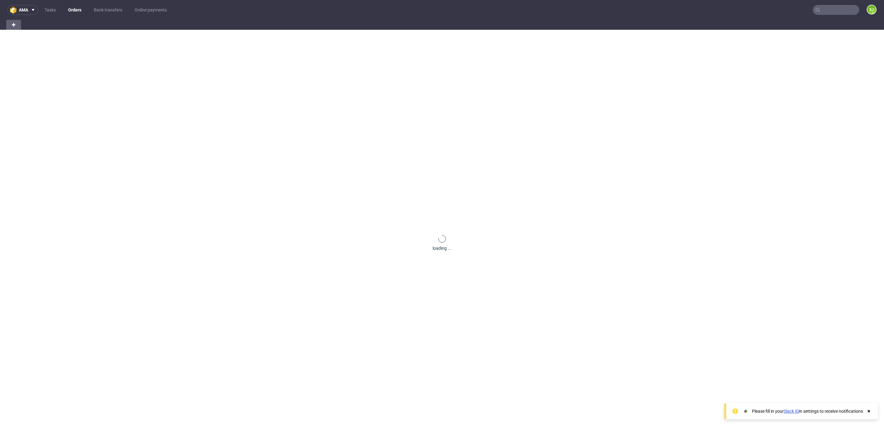 This screenshot has height=427, width=884. Describe the element at coordinates (151, 10) in the screenshot. I see `a: Online payments` at that location.